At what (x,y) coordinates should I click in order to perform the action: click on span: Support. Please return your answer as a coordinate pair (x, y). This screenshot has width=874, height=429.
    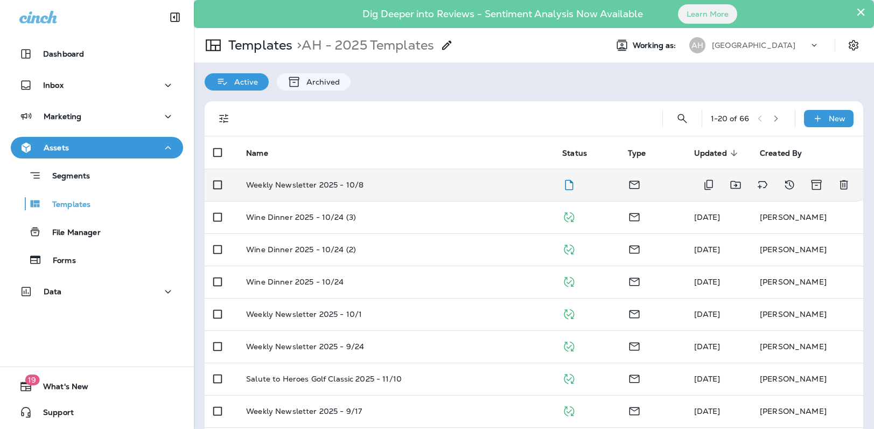
    Looking at the image, I should click on (53, 414).